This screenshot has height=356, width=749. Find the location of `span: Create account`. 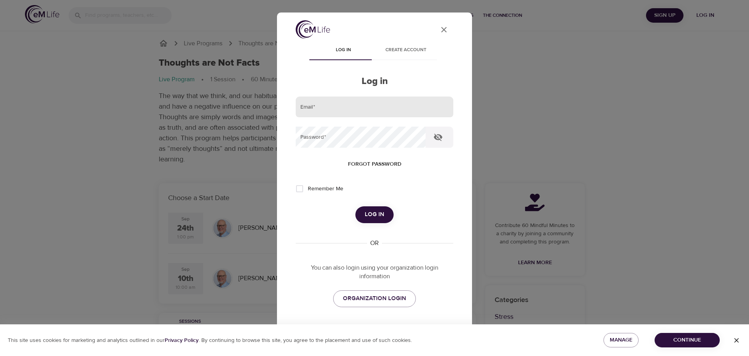

span: Create account is located at coordinates (406, 50).